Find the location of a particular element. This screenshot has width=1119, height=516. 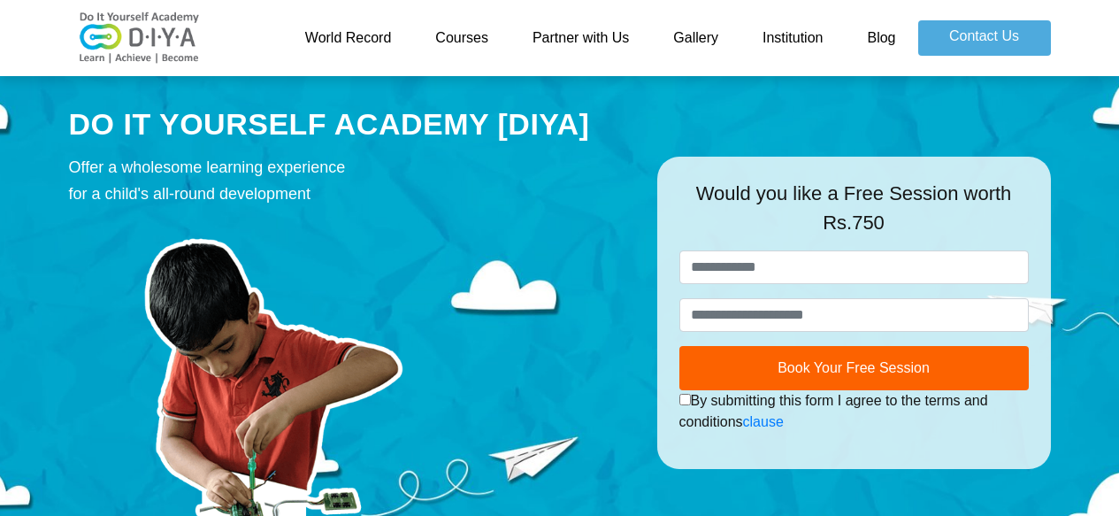

a: clause is located at coordinates (764, 421).